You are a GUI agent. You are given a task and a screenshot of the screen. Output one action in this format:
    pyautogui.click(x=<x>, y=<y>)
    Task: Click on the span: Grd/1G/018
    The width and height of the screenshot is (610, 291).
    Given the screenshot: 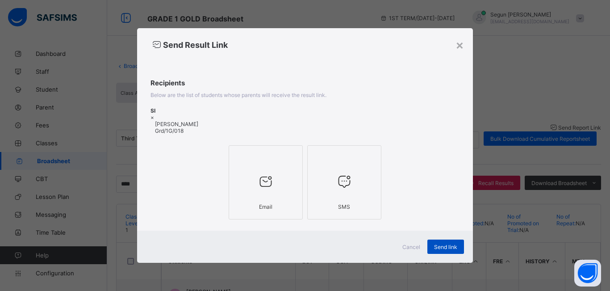 What is the action you would take?
    pyautogui.click(x=169, y=130)
    